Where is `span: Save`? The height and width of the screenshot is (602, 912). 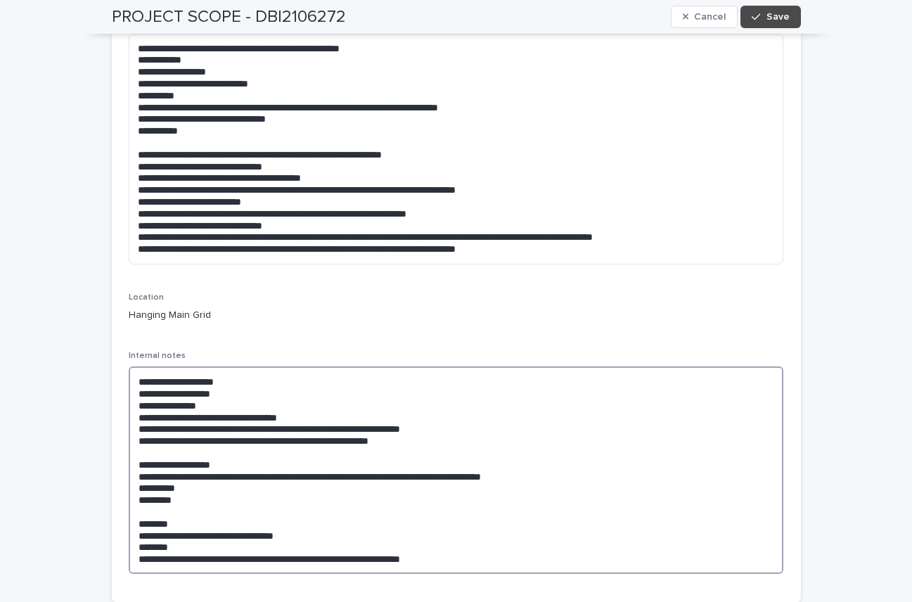
span: Save is located at coordinates (778, 17).